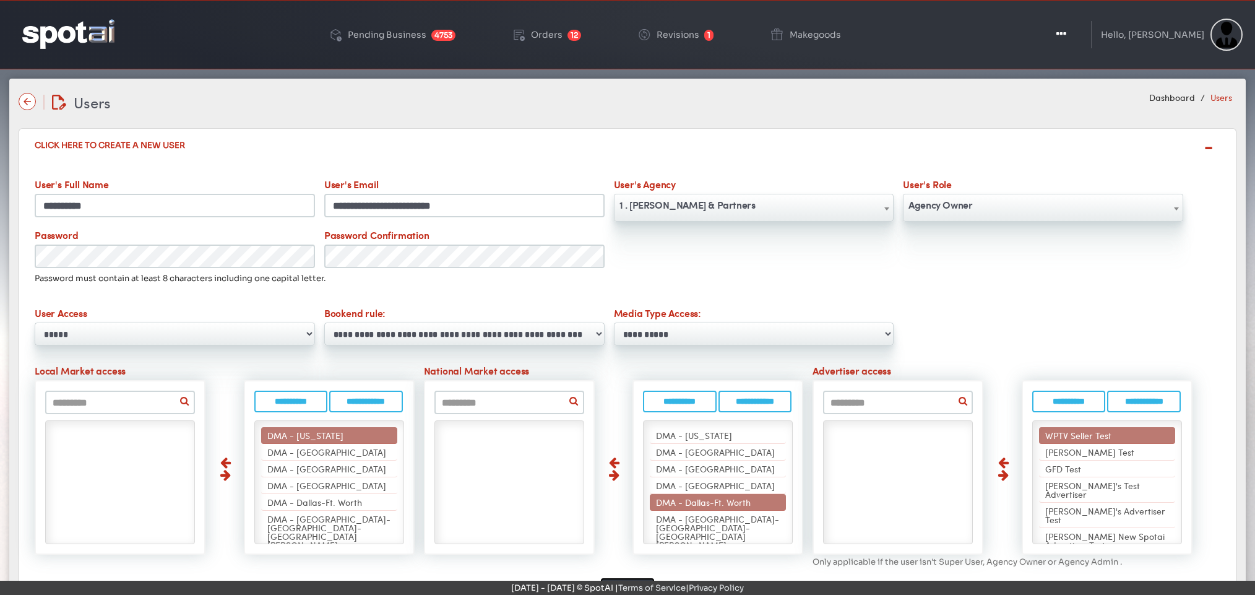  I want to click on h5: Password must contain at least 8 characters including one capital letter., so click(627, 278).